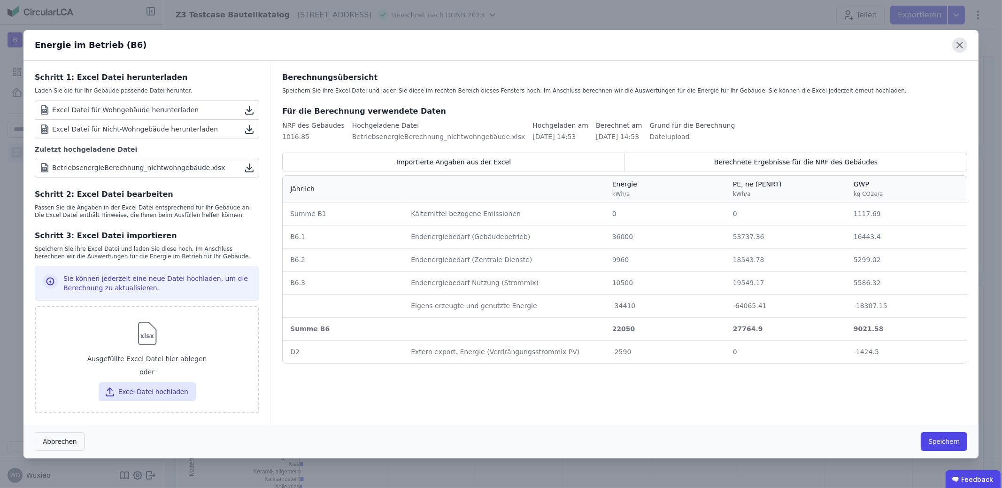 The image size is (1002, 488). What do you see at coordinates (495, 352) in the screenshot?
I see `span: Extern export. Energie (Verdrängungsstrommix PV)` at bounding box center [495, 352].